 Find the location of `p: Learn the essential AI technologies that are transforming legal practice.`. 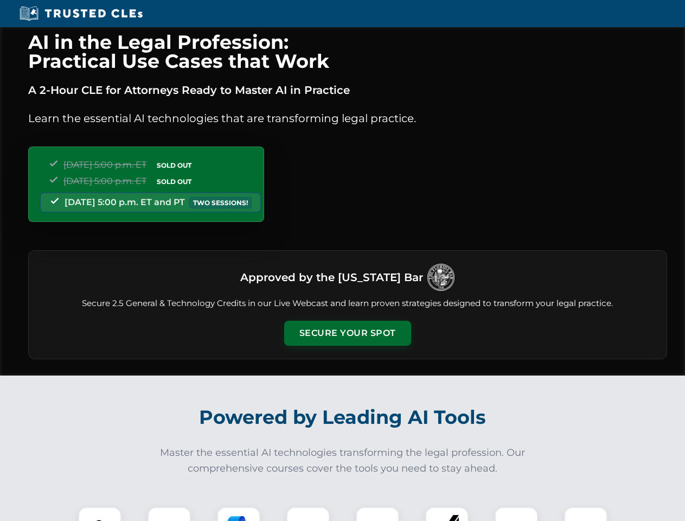

p: Learn the essential AI technologies that are transforming legal practice. is located at coordinates (348, 118).